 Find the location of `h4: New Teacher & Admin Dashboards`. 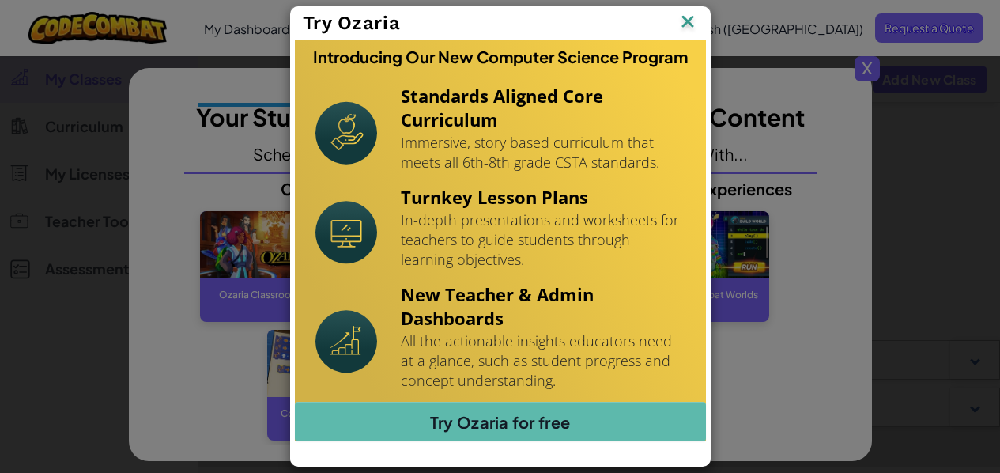

h4: New Teacher & Admin Dashboards is located at coordinates (543, 306).